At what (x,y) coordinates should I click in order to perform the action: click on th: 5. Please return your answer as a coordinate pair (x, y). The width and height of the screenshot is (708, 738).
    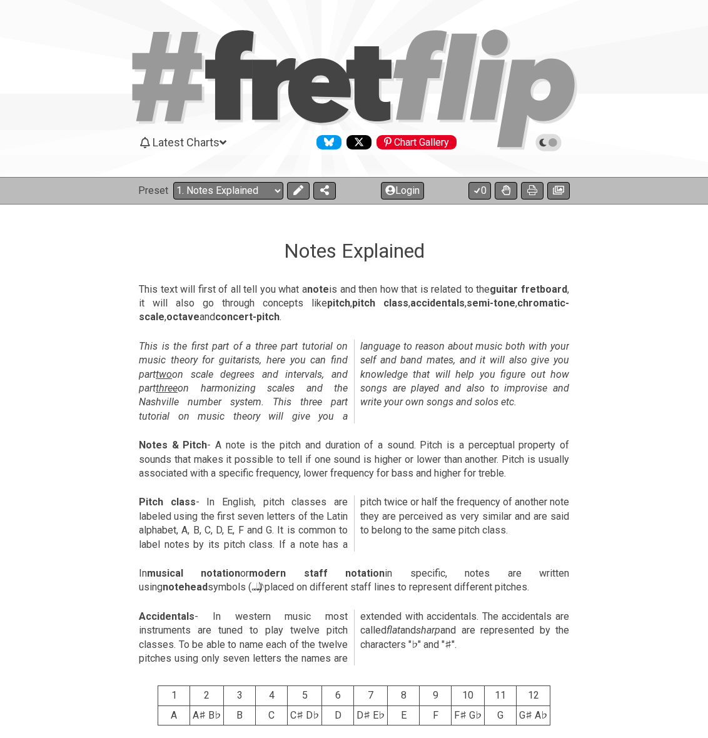
    Looking at the image, I should click on (304, 695).